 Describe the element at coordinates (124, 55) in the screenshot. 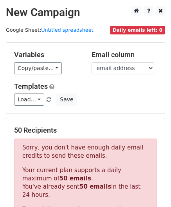

I see `h5: Email column` at that location.